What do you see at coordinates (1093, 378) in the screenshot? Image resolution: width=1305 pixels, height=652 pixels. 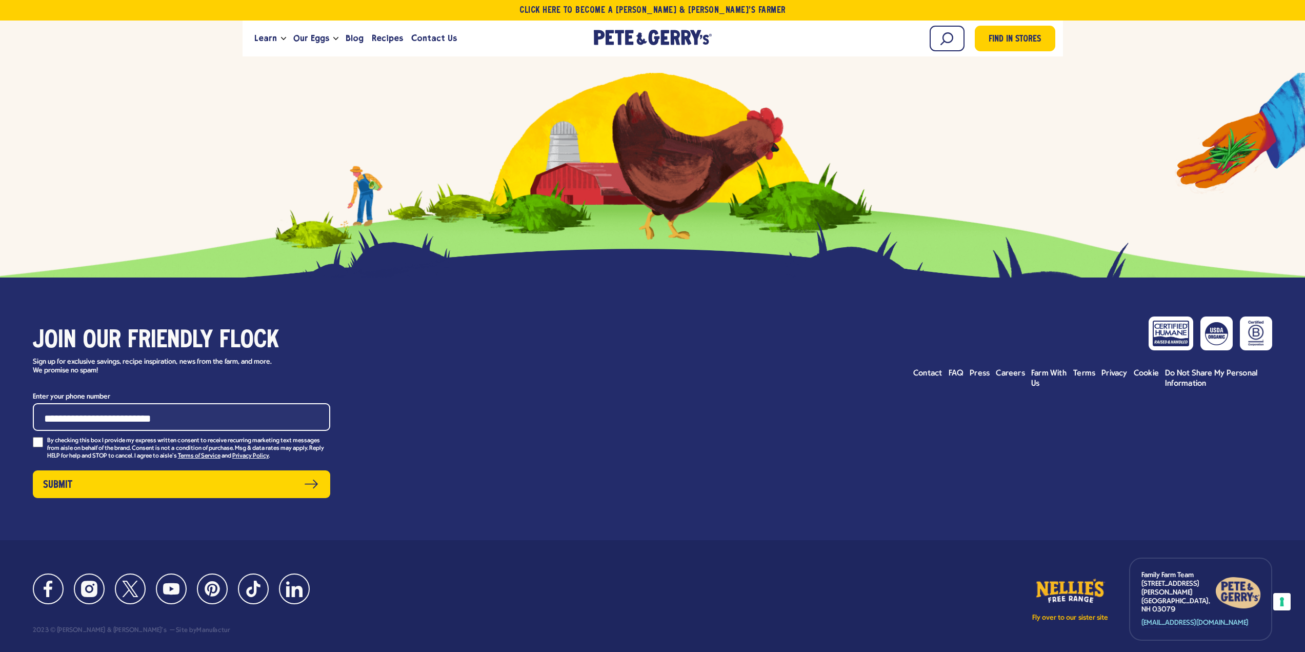 I see `ul: Footer menu` at bounding box center [1093, 378].